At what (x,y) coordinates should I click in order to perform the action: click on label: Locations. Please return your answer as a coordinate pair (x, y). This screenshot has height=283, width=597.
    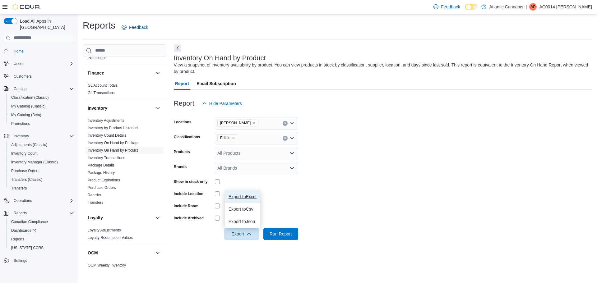
    Looking at the image, I should click on (183, 122).